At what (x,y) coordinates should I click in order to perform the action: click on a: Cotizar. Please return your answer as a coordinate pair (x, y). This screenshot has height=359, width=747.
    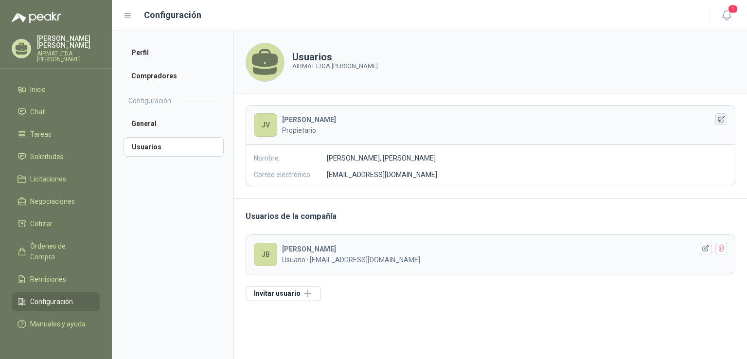
    Looking at the image, I should click on (56, 224).